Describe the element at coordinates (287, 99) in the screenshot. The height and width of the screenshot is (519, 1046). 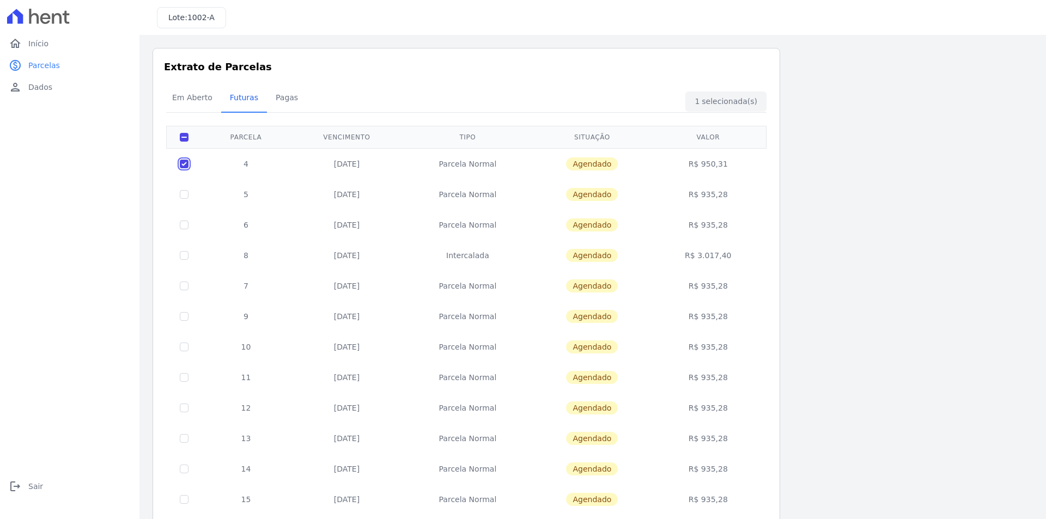
I see `a: Pagas` at that location.